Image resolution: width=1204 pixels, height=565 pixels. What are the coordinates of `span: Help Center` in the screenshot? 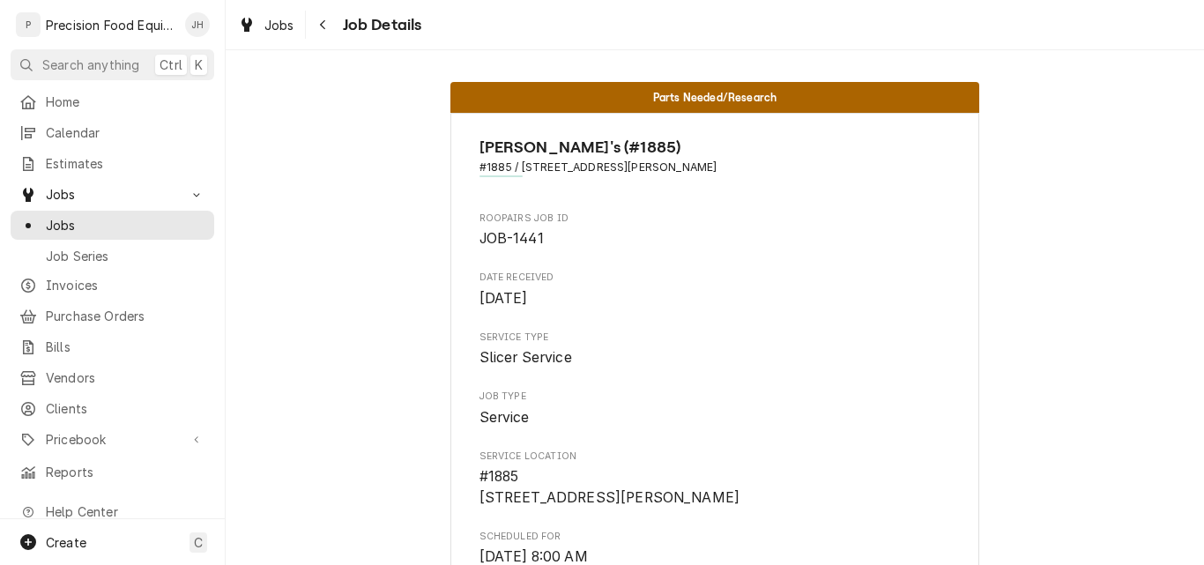 It's located at (124, 511).